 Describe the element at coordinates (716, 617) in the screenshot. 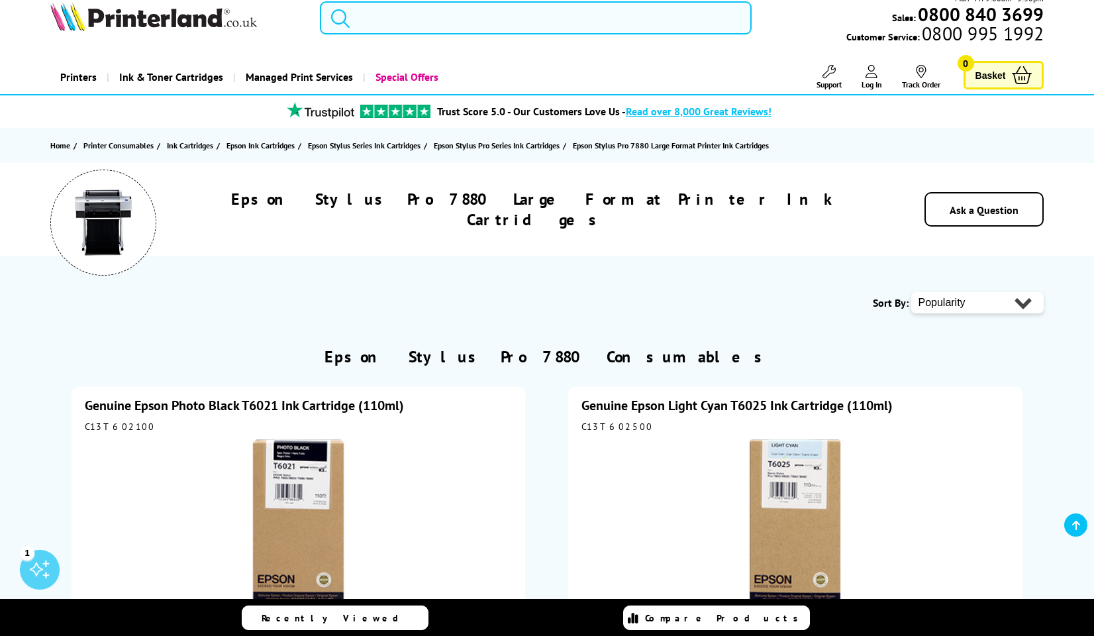

I see `a: Compare Products` at that location.